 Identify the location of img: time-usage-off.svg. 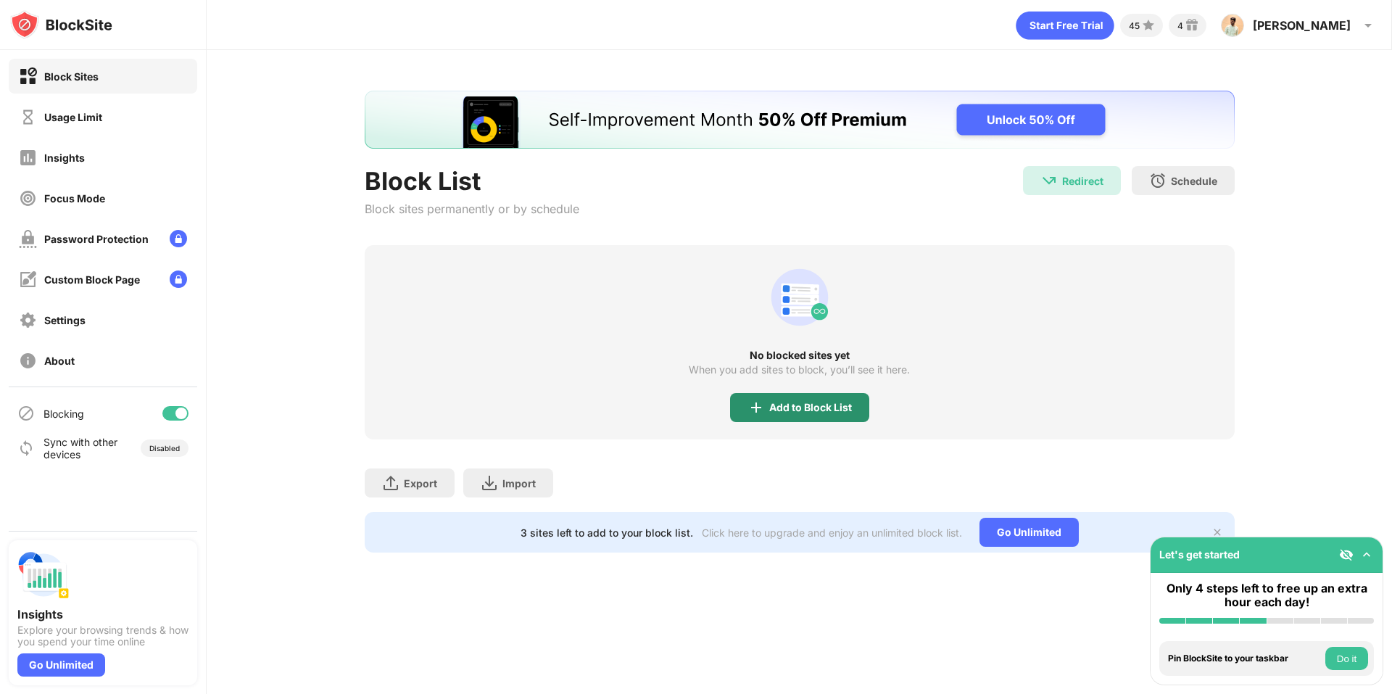
(28, 117).